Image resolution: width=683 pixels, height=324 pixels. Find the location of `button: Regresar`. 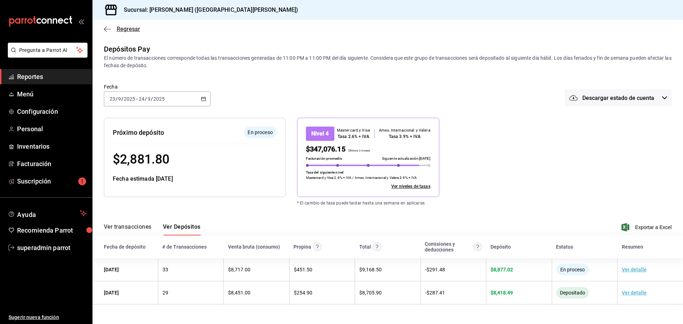

button: Regresar is located at coordinates (122, 29).